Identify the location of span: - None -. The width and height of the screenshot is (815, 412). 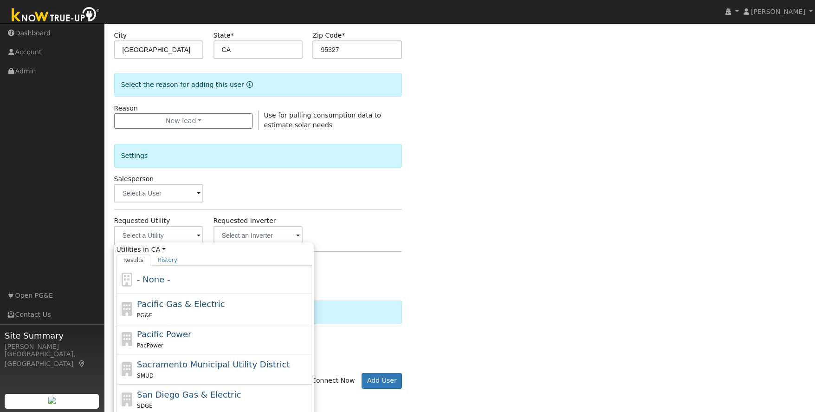
(153, 279).